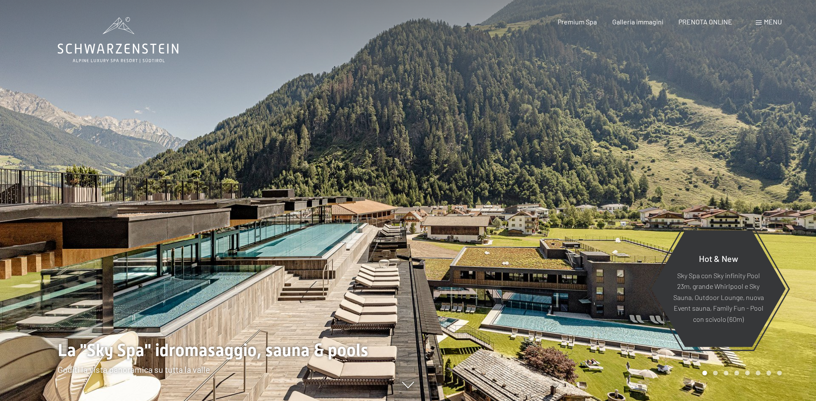  I want to click on span: Galleria immagini, so click(638, 21).